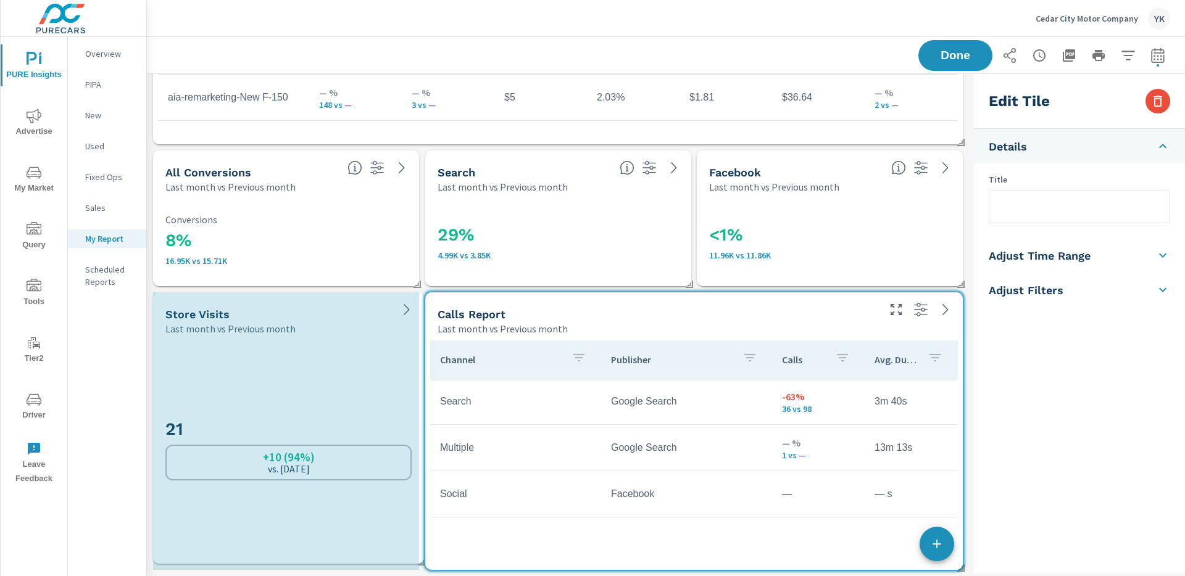 This screenshot has width=1185, height=576. Describe the element at coordinates (34, 294) in the screenshot. I see `span: Tools` at that location.